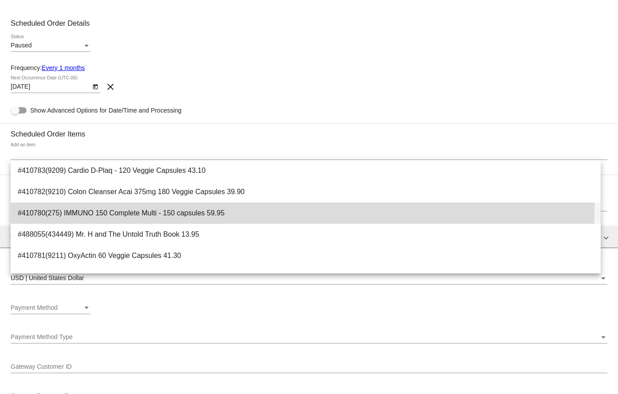 This screenshot has height=394, width=618. Describe the element at coordinates (309, 279) in the screenshot. I see `mat-select: Currency` at that location.